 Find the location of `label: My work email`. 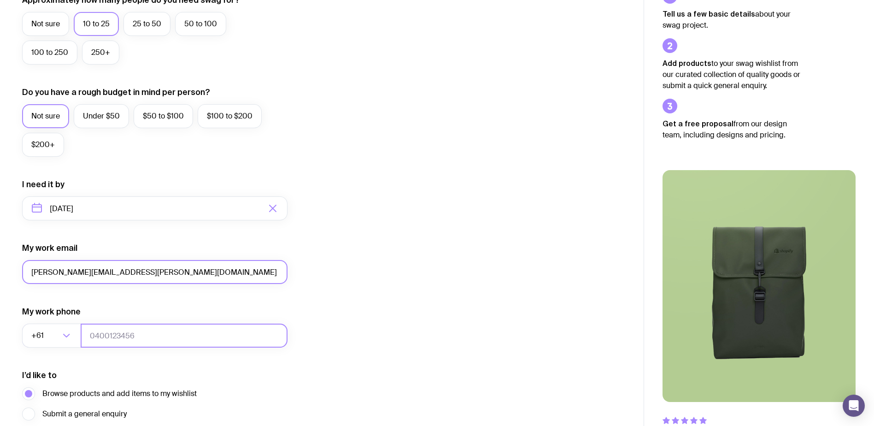

label: My work email is located at coordinates (50, 248).